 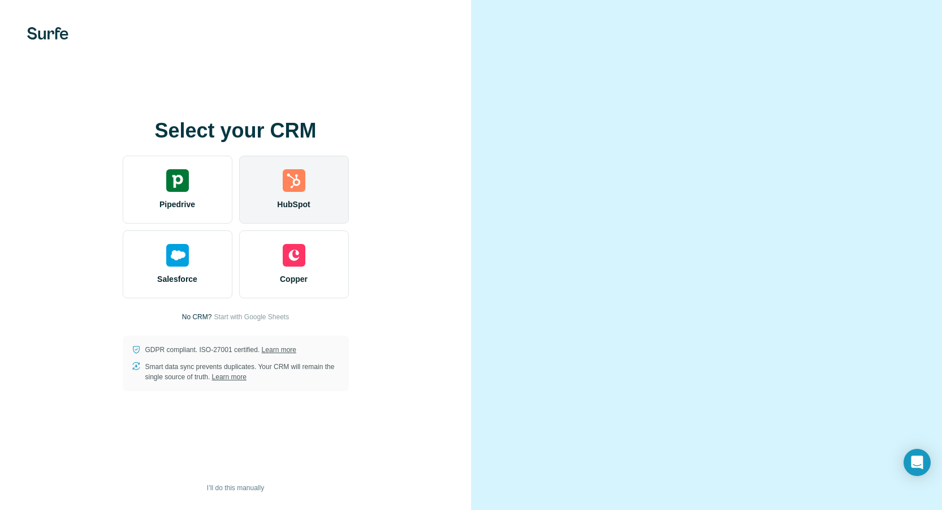 What do you see at coordinates (177, 204) in the screenshot?
I see `span: Pipedrive` at bounding box center [177, 204].